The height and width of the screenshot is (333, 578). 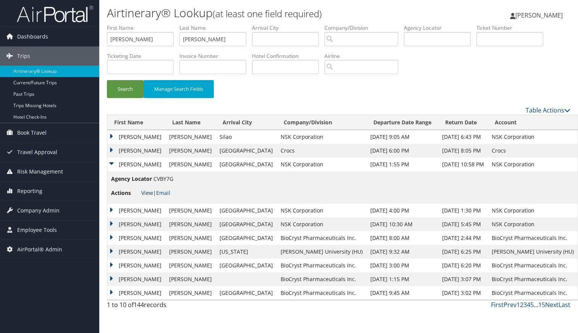 I want to click on a: Table Actions, so click(x=548, y=110).